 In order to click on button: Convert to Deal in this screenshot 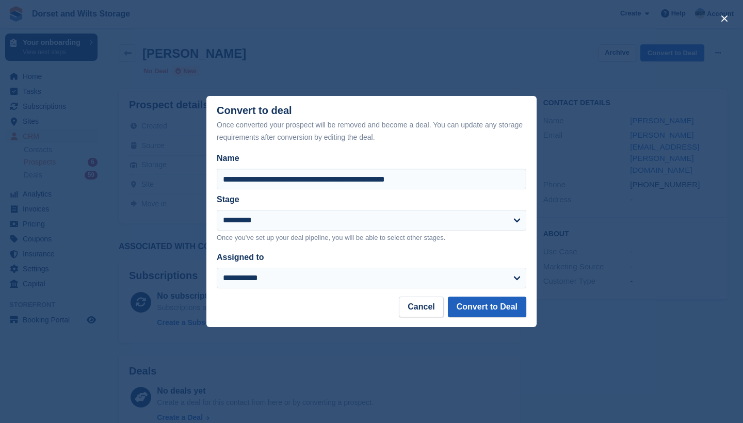, I will do `click(487, 307)`.